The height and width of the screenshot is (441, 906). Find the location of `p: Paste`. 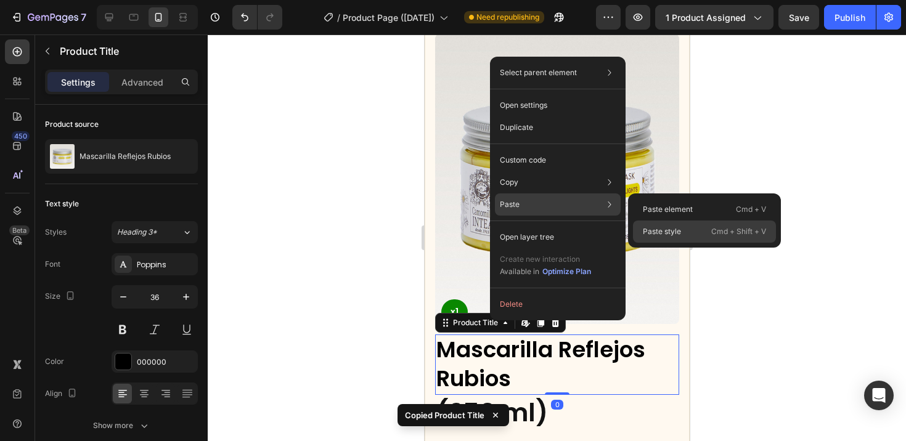

p: Paste is located at coordinates (509, 205).